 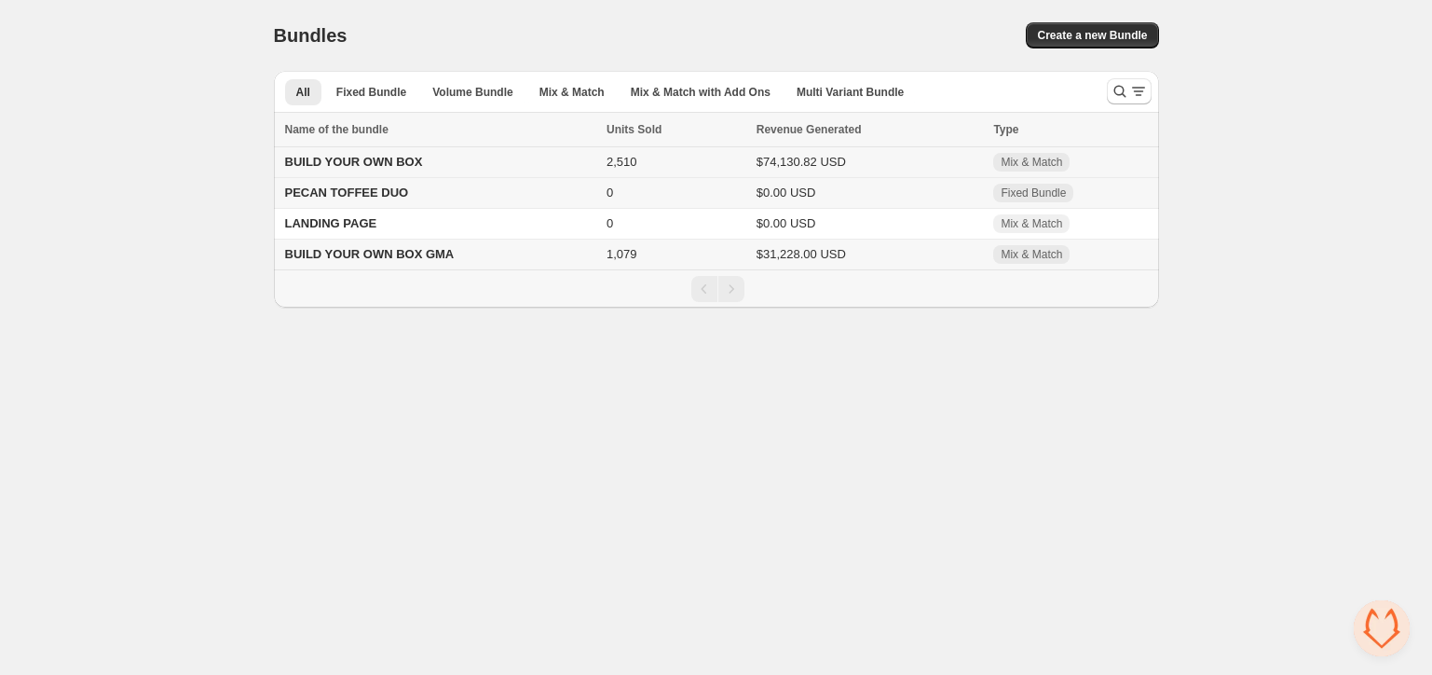 What do you see at coordinates (354, 161) in the screenshot?
I see `span: BUILD YOUR OWN BOX` at bounding box center [354, 161].